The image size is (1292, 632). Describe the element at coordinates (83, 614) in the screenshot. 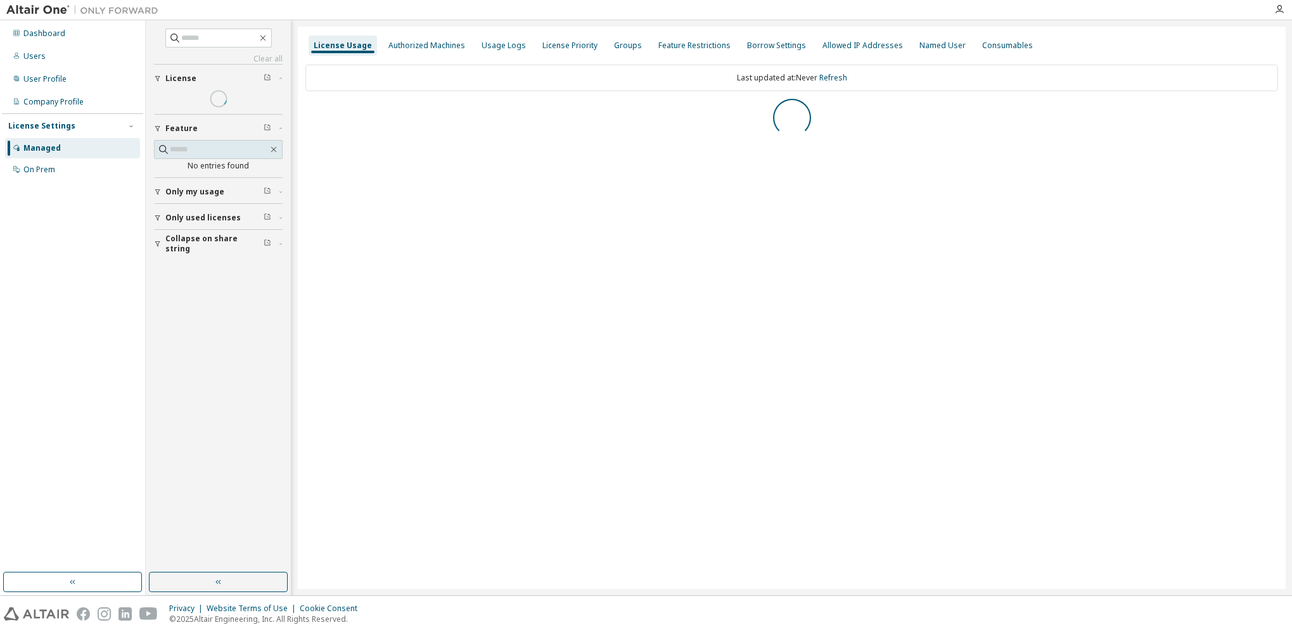

I see `img: facebook.svg` at that location.